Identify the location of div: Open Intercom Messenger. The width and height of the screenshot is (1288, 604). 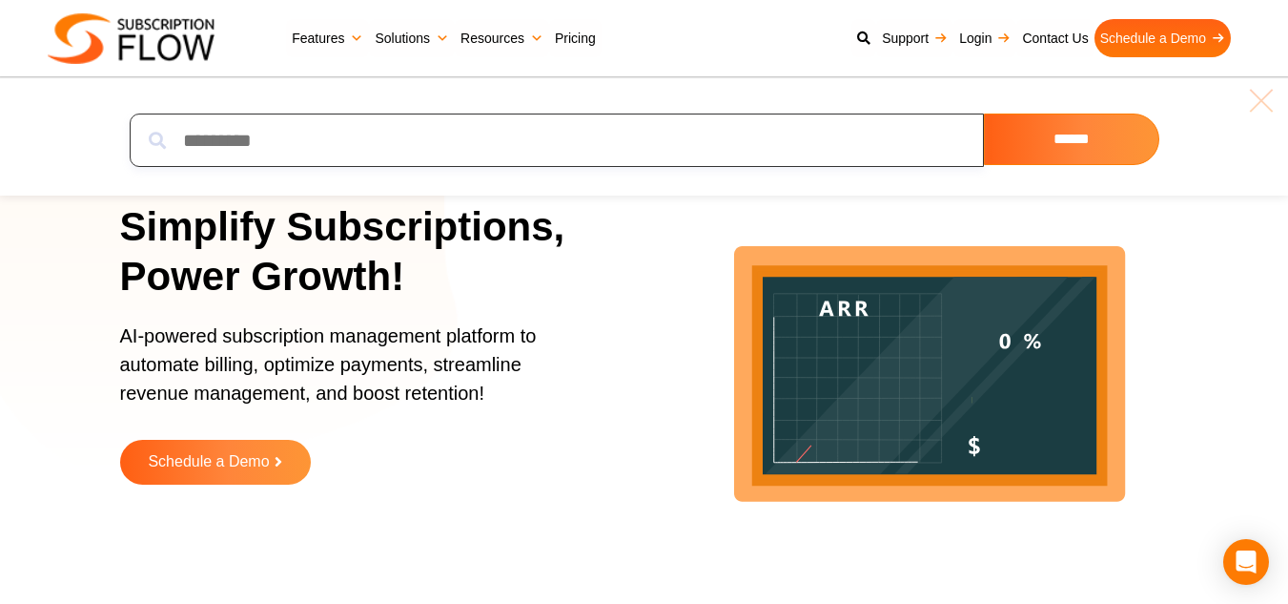
(1246, 562).